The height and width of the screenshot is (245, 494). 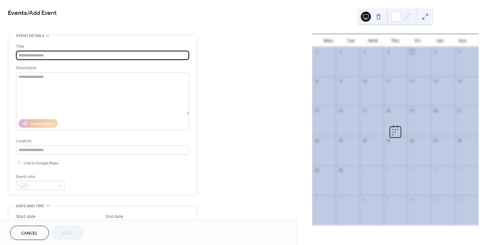 I want to click on div: 15, so click(x=317, y=111).